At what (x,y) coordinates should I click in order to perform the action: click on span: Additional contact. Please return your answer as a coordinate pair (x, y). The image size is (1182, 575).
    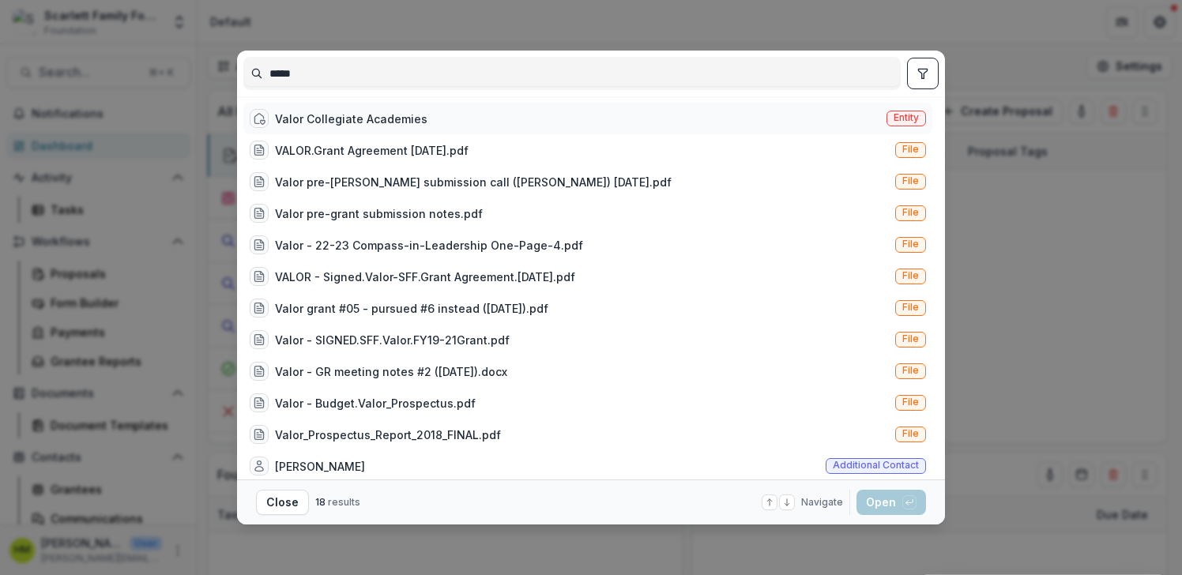
    Looking at the image, I should click on (876, 466).